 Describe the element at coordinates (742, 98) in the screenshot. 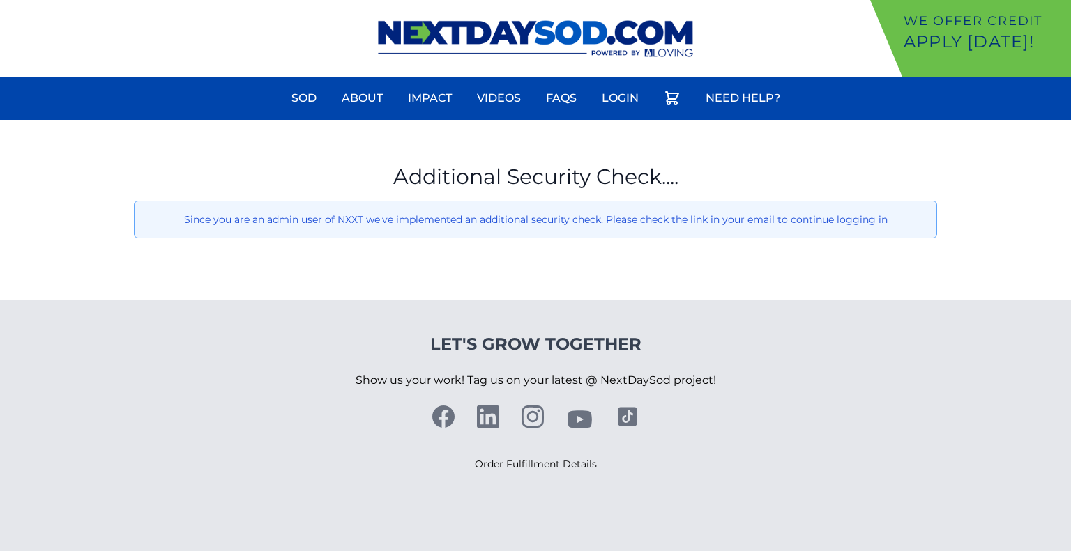

I see `a: Need Help?` at that location.